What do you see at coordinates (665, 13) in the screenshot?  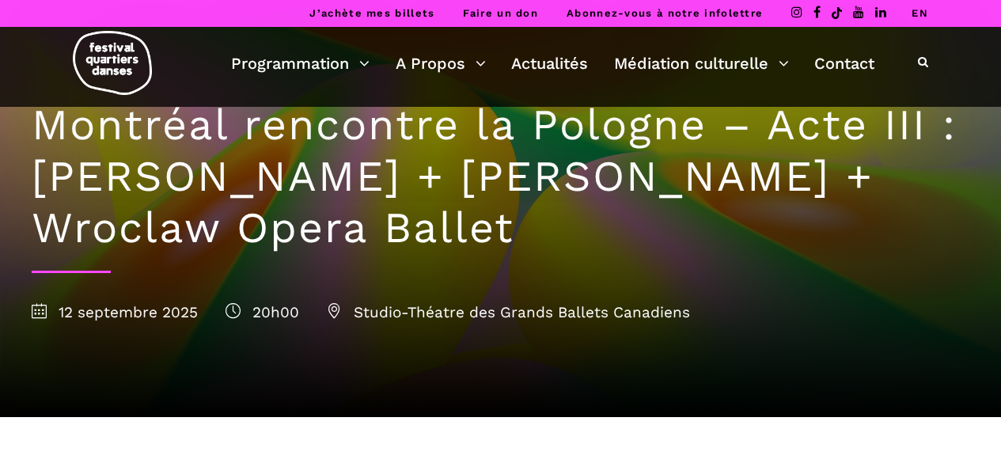 I see `a: Abonnez-vous à notre infolettre` at bounding box center [665, 13].